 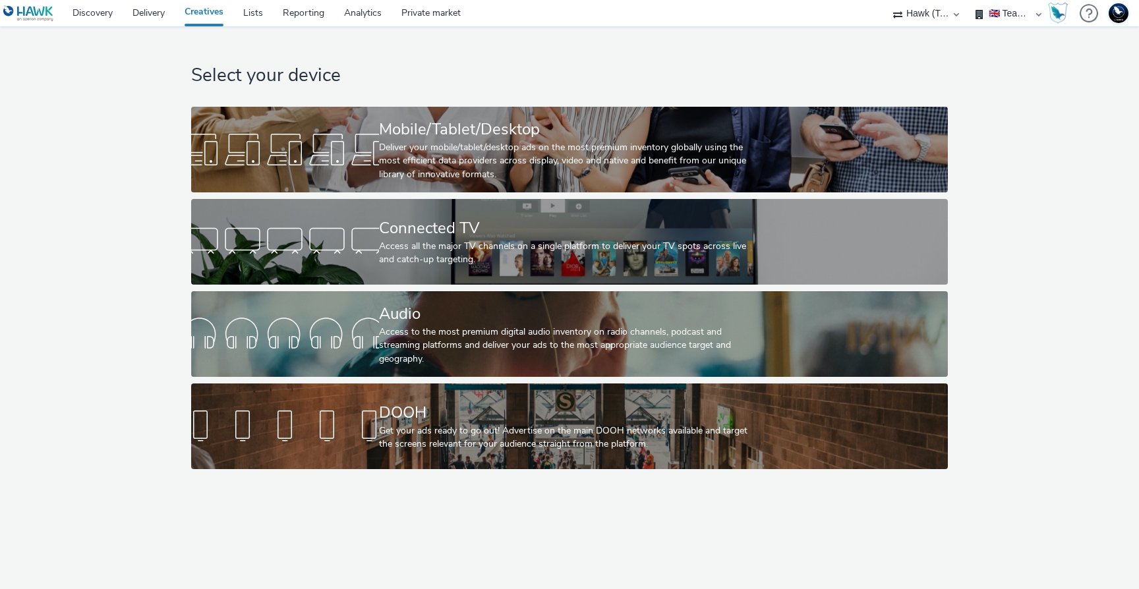 I want to click on div: Mobile/Tablet/Desktop, so click(x=567, y=129).